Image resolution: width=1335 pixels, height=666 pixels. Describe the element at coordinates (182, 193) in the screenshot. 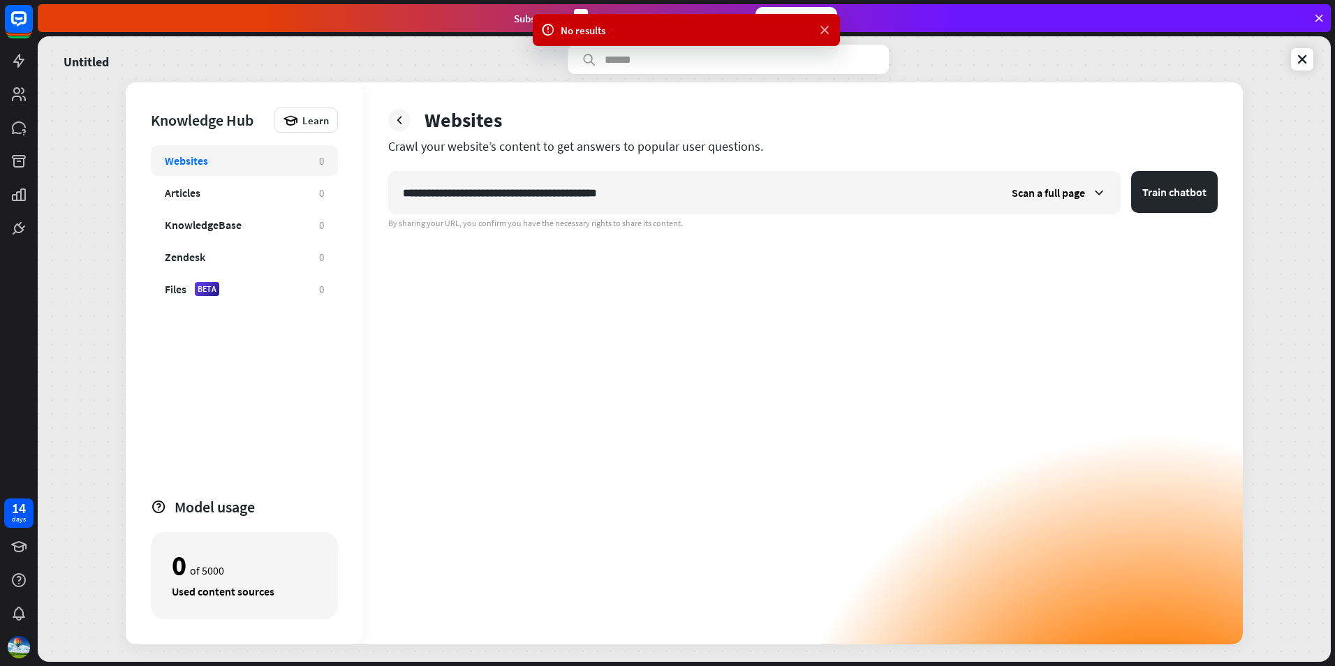

I see `div: Articles` at that location.